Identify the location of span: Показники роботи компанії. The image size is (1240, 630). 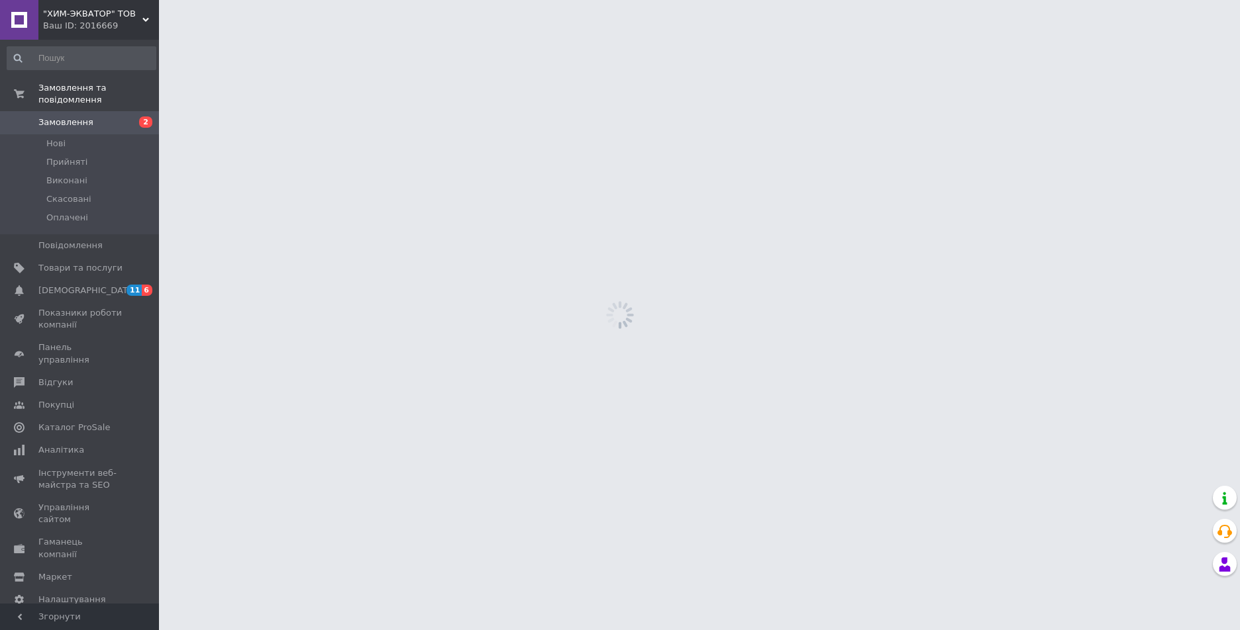
(80, 319).